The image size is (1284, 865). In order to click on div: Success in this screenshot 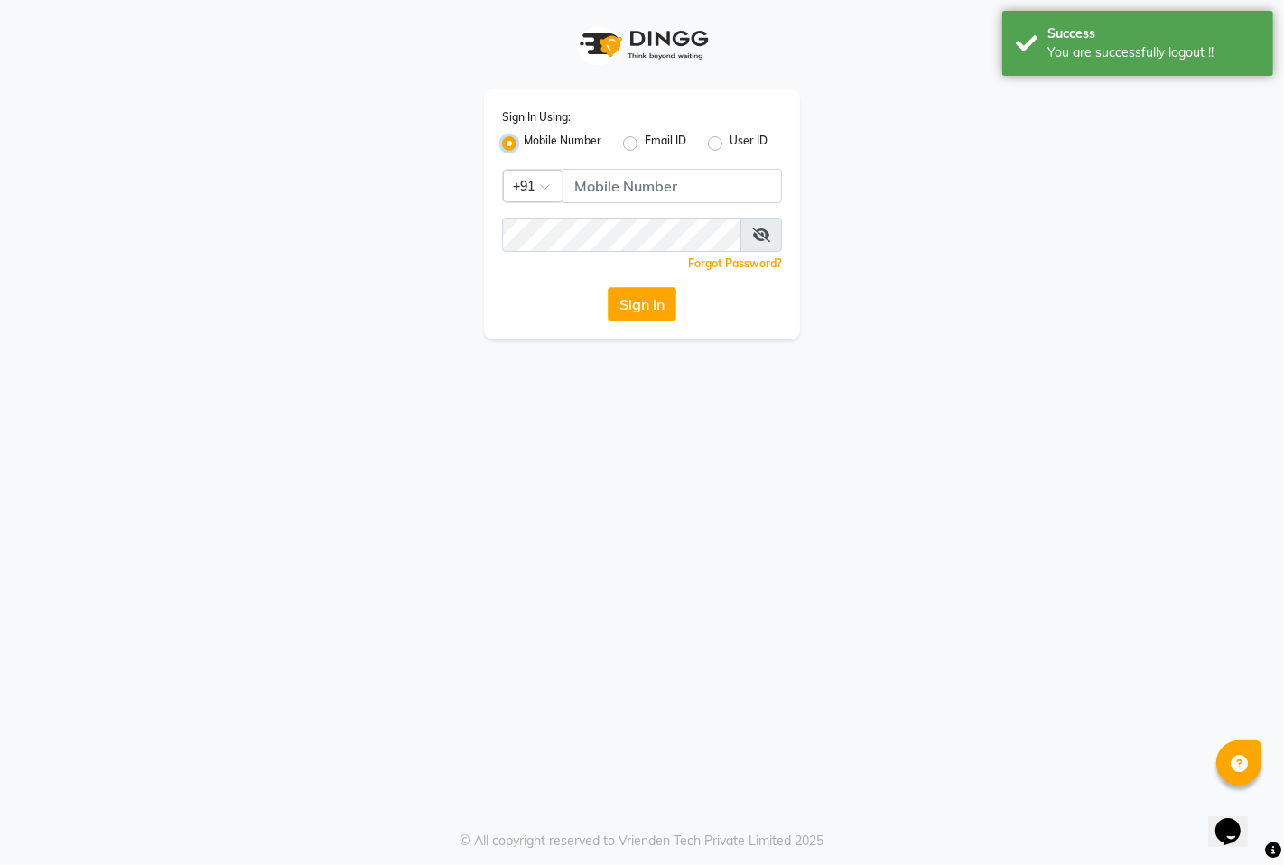, I will do `click(1153, 33)`.